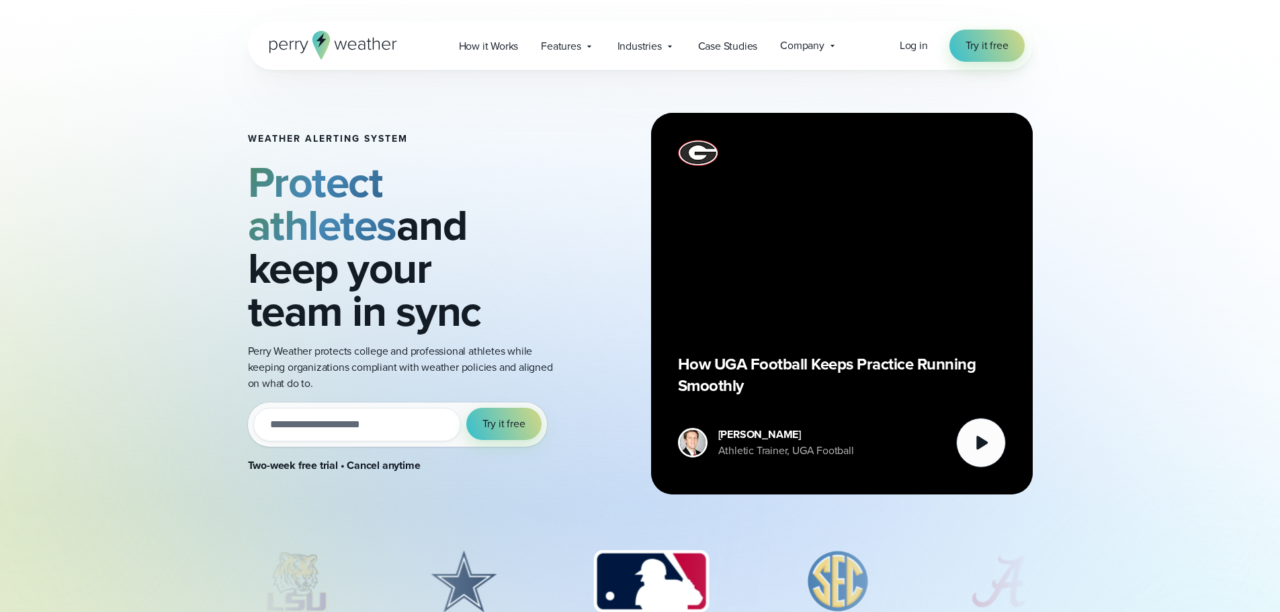 The height and width of the screenshot is (612, 1280). I want to click on button: Try it free, so click(504, 424).